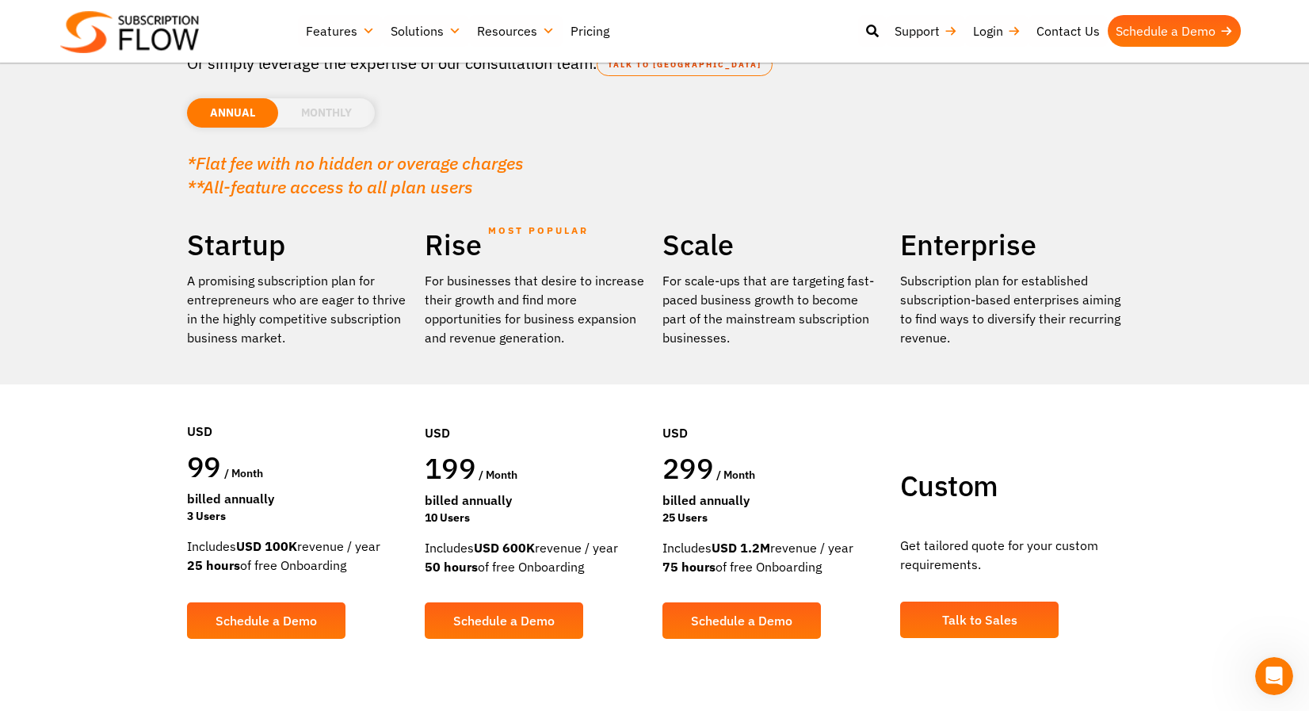  What do you see at coordinates (426, 31) in the screenshot?
I see `a: Solutions` at bounding box center [426, 31].